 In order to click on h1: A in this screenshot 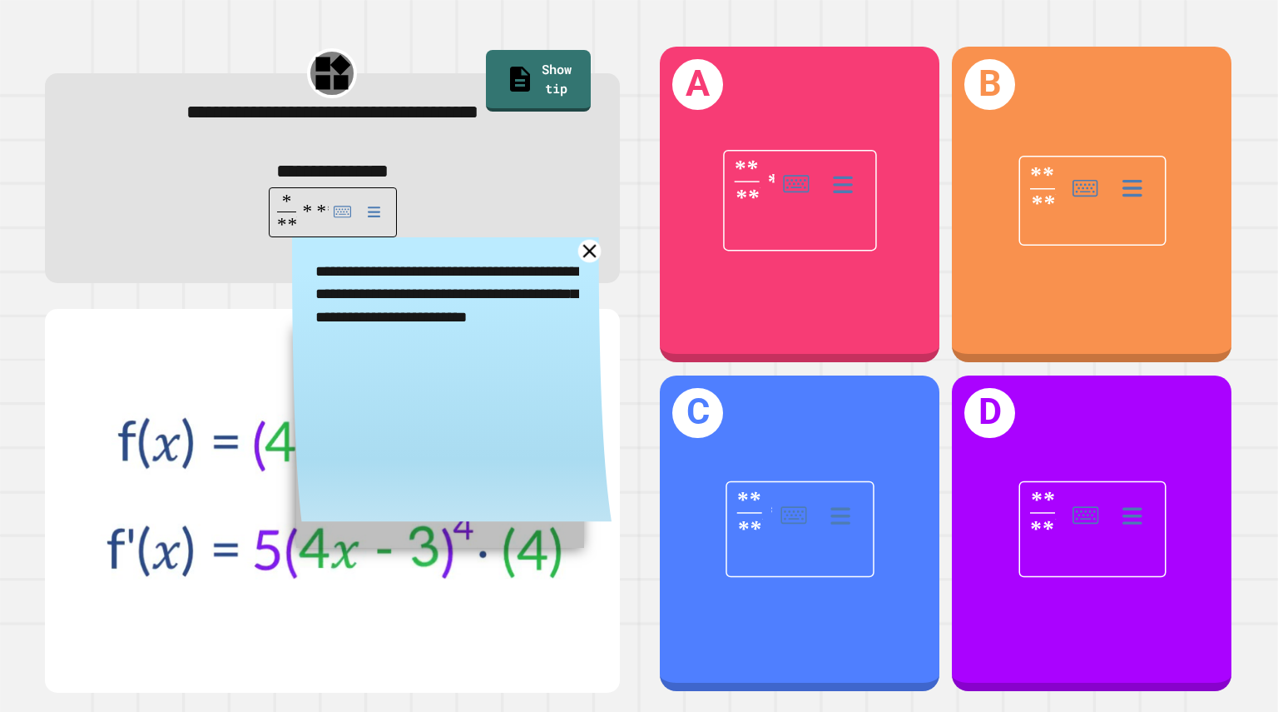, I will do `click(697, 84)`.